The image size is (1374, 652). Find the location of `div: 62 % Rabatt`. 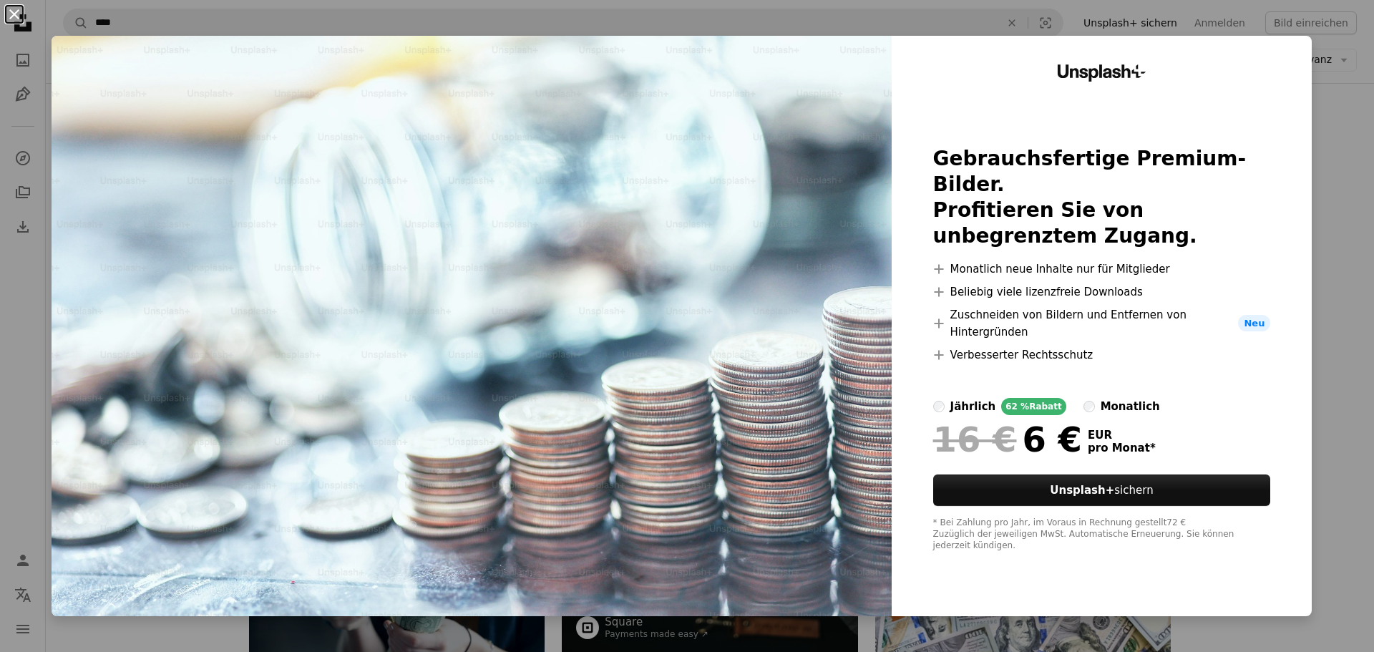

div: 62 % Rabatt is located at coordinates (1033, 406).